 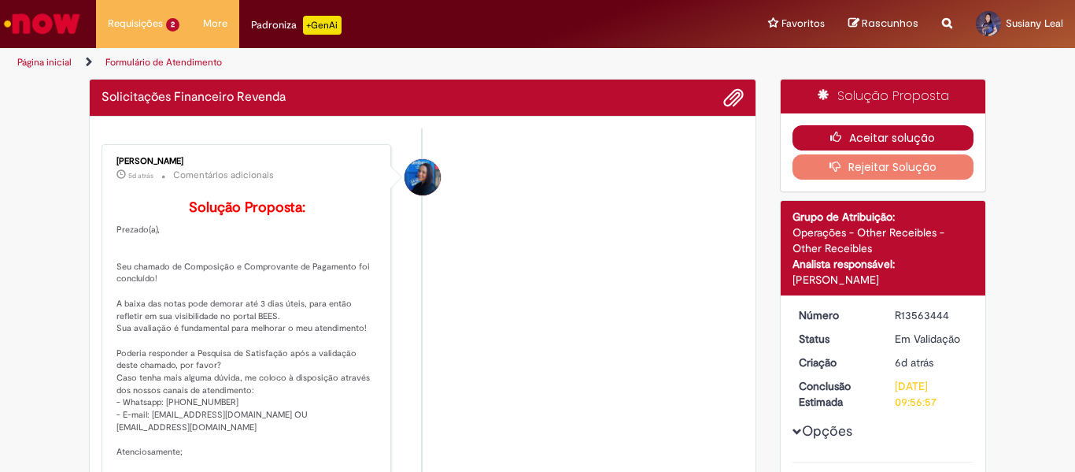 What do you see at coordinates (247, 207) in the screenshot?
I see `b: Solução Proposta:` at bounding box center [247, 207].